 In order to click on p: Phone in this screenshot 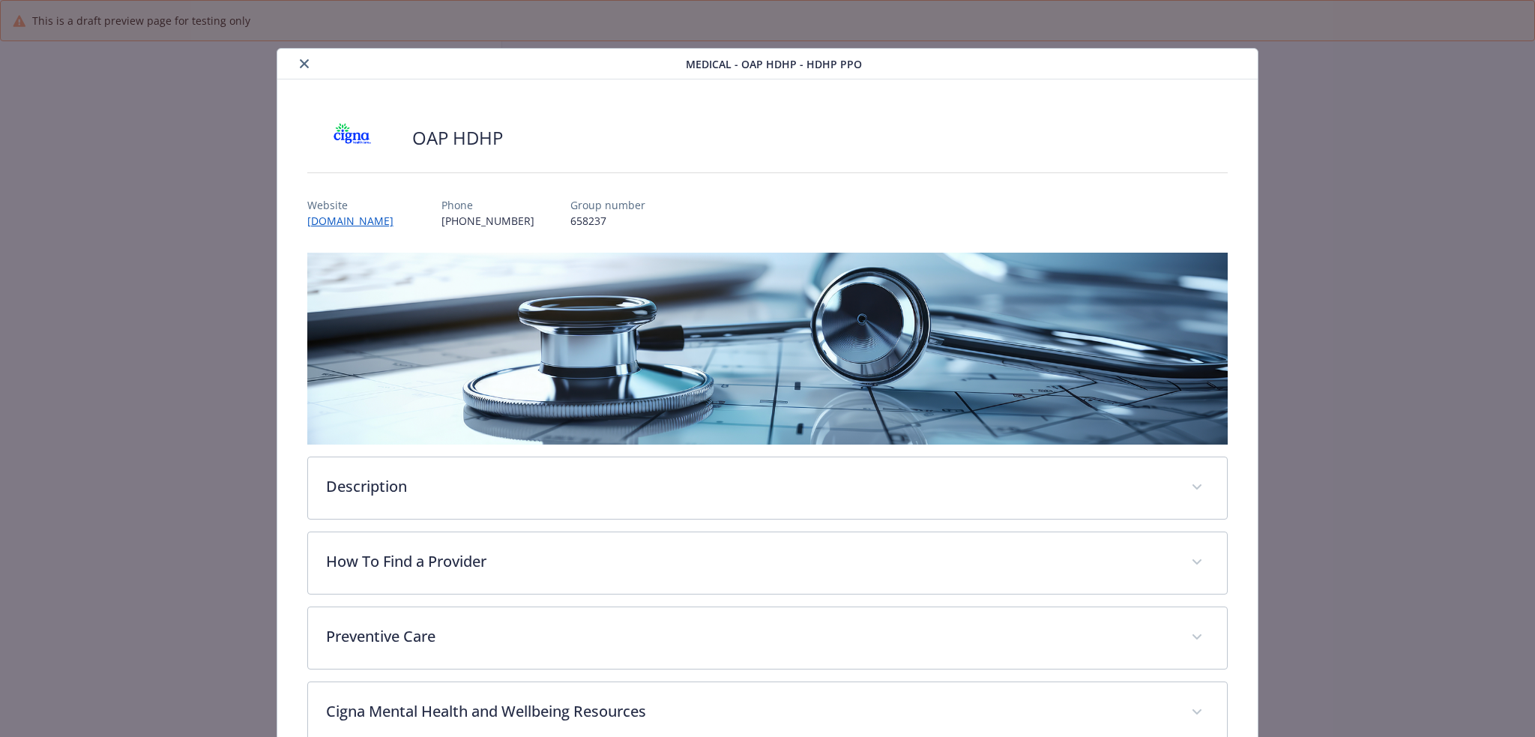, I will do `click(488, 205)`.